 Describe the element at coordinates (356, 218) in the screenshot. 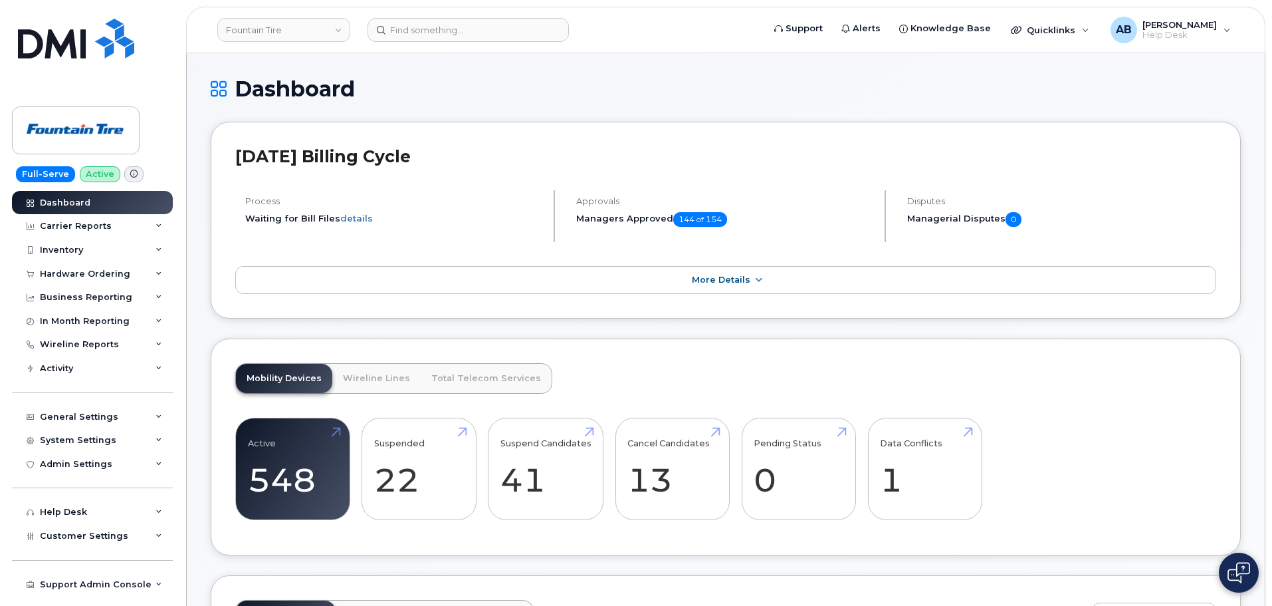

I see `a: details` at that location.